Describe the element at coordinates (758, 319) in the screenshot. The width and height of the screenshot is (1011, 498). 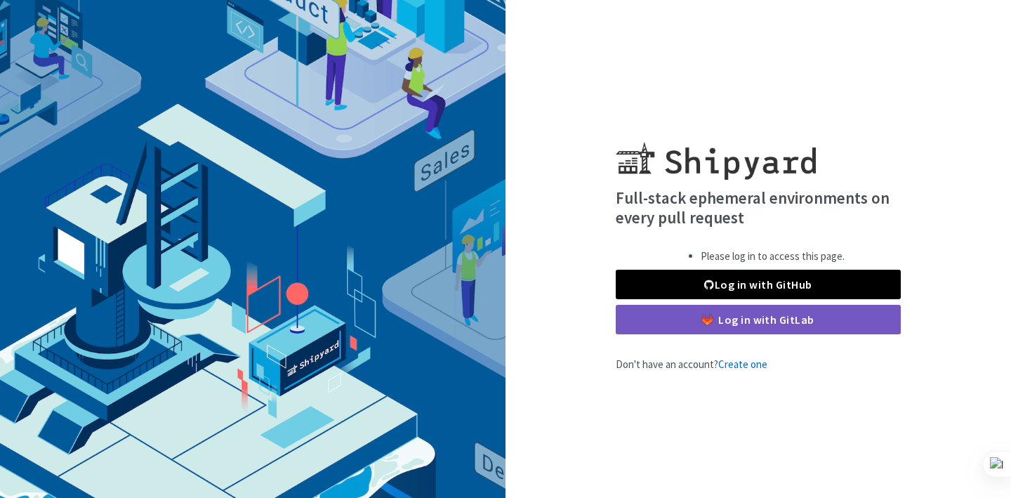
I see `a: Log in with GitLab` at that location.